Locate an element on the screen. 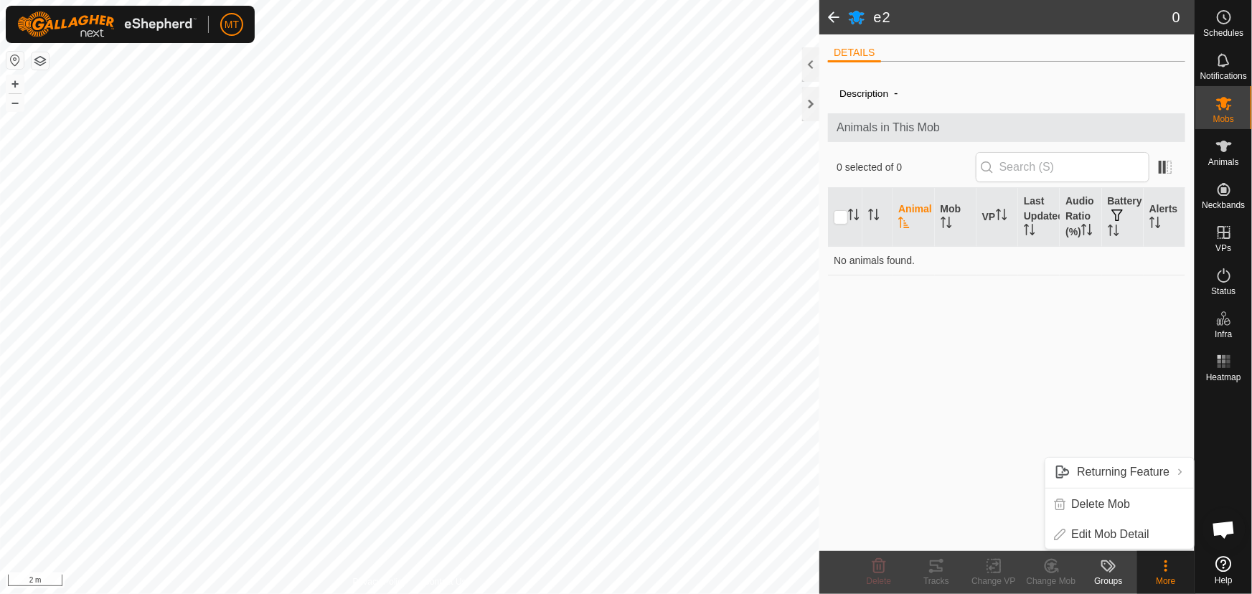 This screenshot has width=1252, height=594. span: Schedules is located at coordinates (1223, 33).